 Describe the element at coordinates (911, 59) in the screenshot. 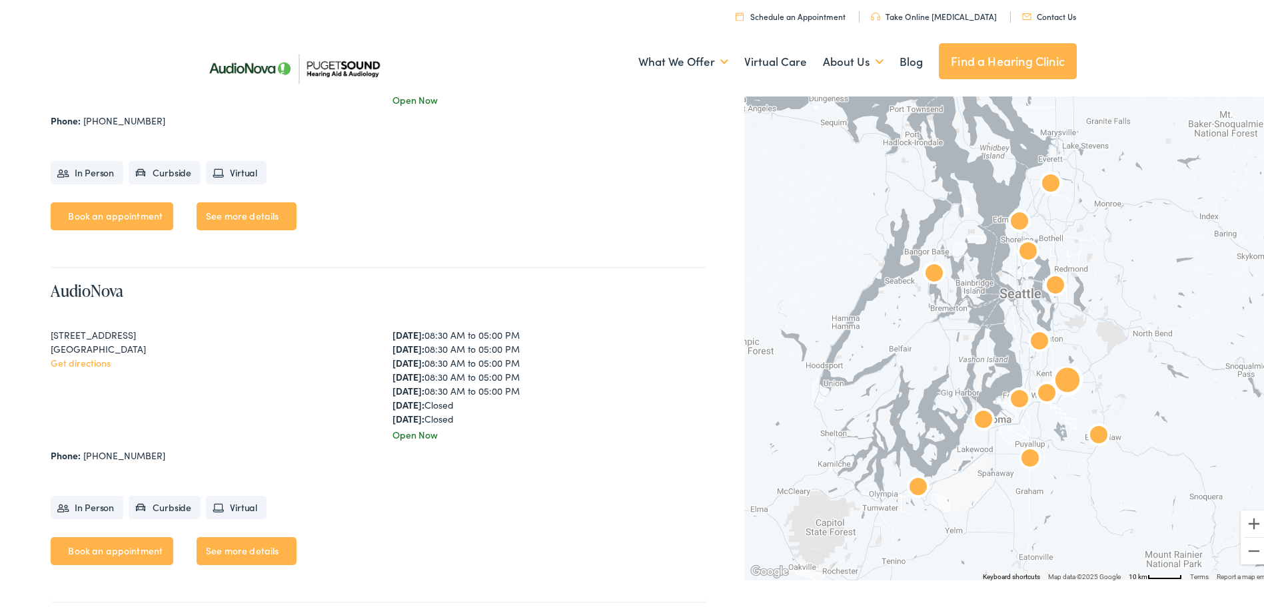

I see `a: Blog` at that location.